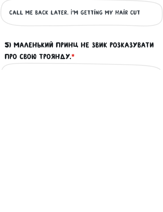  Describe the element at coordinates (81, 129) in the screenshot. I see `label: 4) Передзвони пізніше. Мені стрижуть волосся.` at that location.